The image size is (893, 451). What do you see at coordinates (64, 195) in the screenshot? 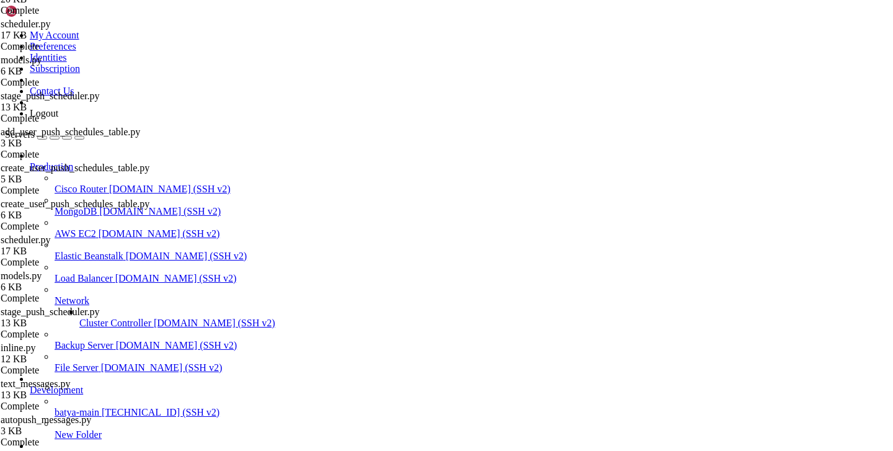
I see `span: ю 7124414726, пропускаем` at bounding box center [64, 195].